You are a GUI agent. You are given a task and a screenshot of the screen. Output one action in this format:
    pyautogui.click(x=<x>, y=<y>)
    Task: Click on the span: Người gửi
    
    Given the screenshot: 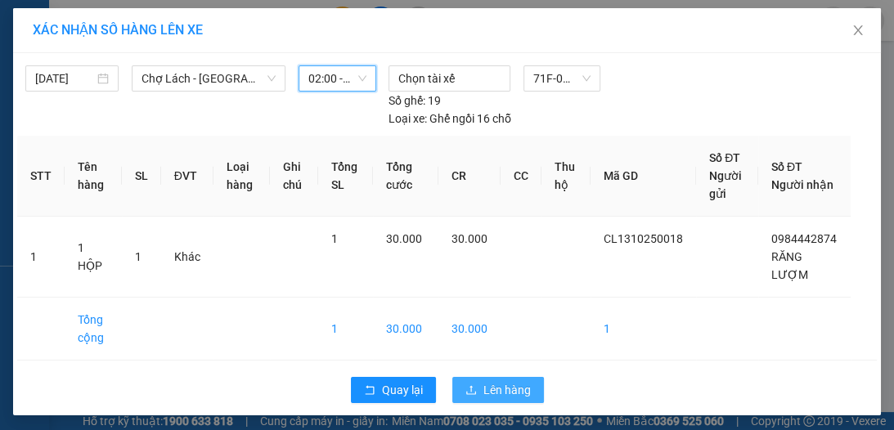 What is the action you would take?
    pyautogui.click(x=725, y=185)
    